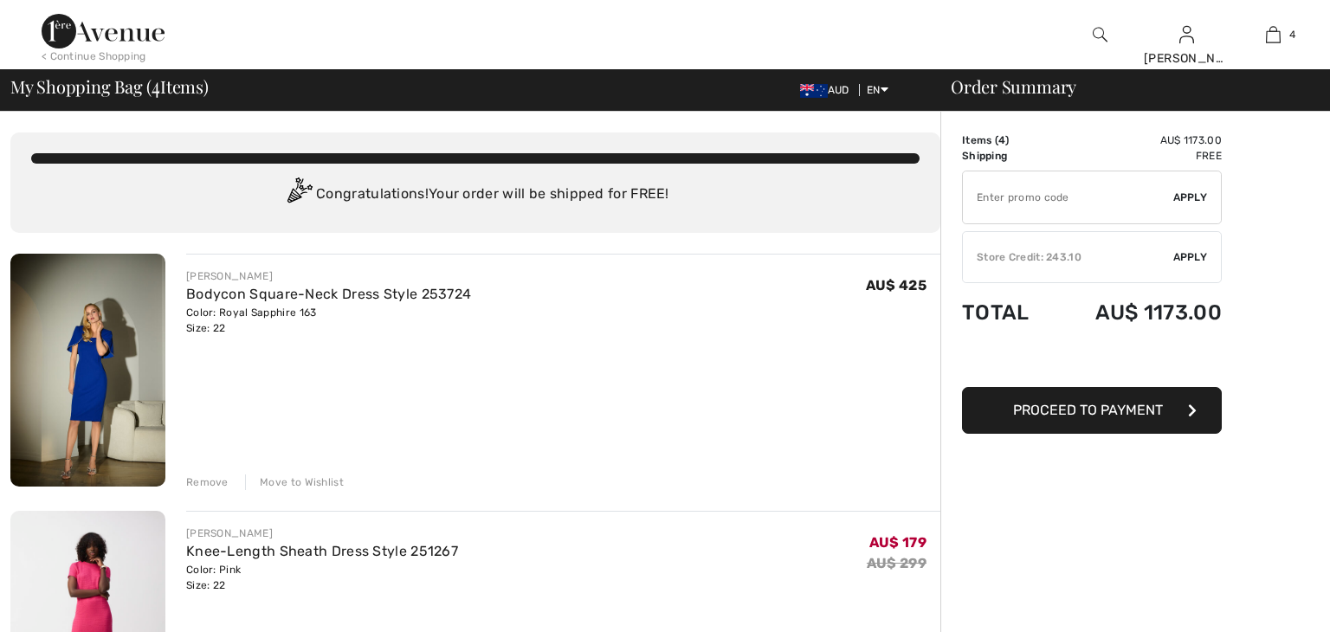  Describe the element at coordinates (475, 195) in the screenshot. I see `div: Congratulations! Your order will be shipped for FREE!` at that location.